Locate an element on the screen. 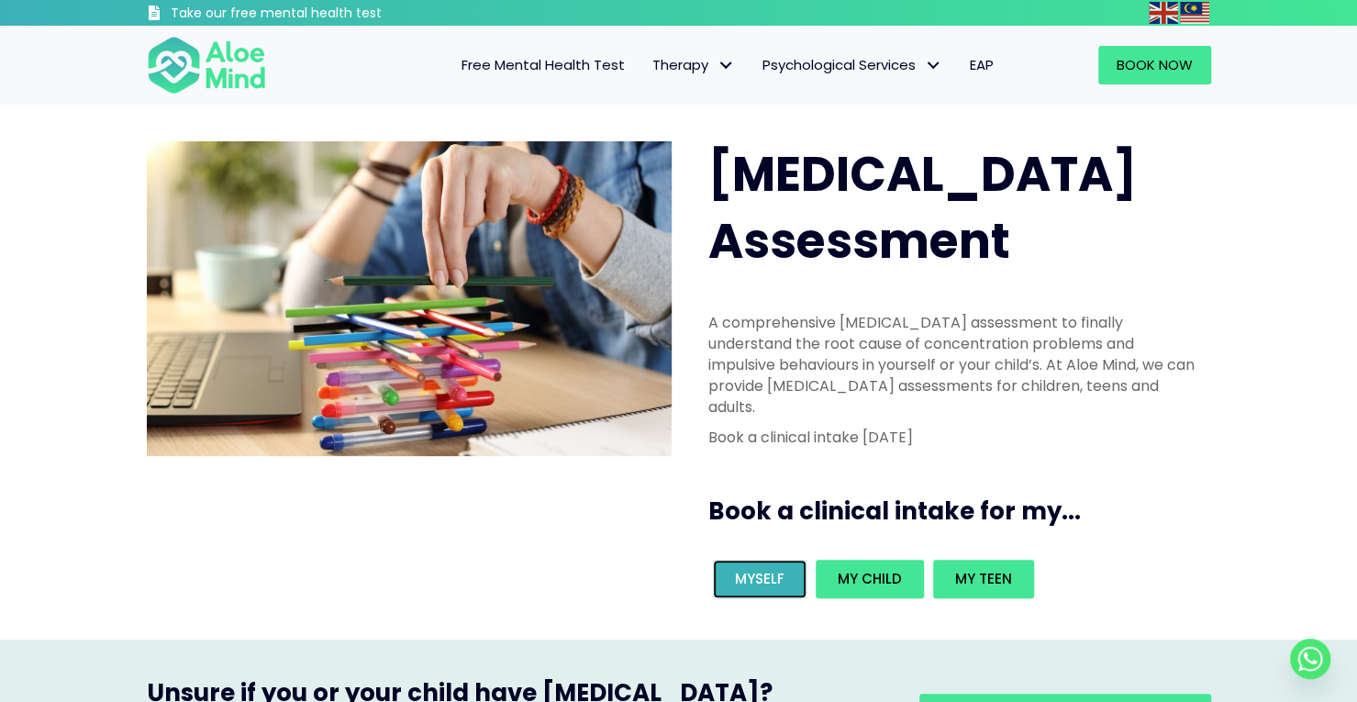 This screenshot has width=1357, height=702. a: TherapyTherapy: submenu is located at coordinates (694, 65).